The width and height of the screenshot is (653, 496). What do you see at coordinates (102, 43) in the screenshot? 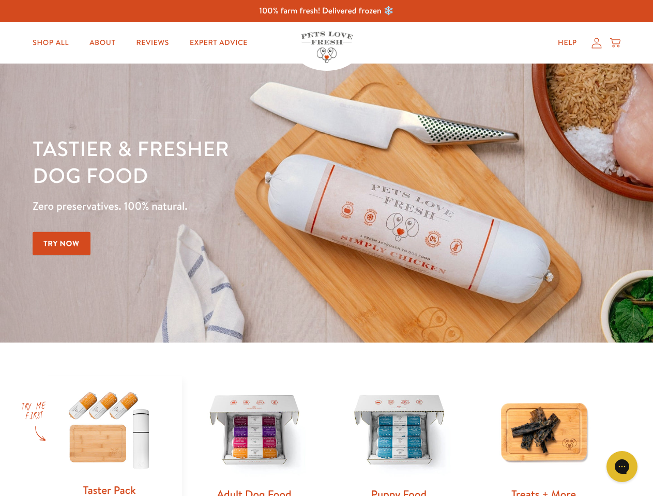
I see `a: About` at bounding box center [102, 43].